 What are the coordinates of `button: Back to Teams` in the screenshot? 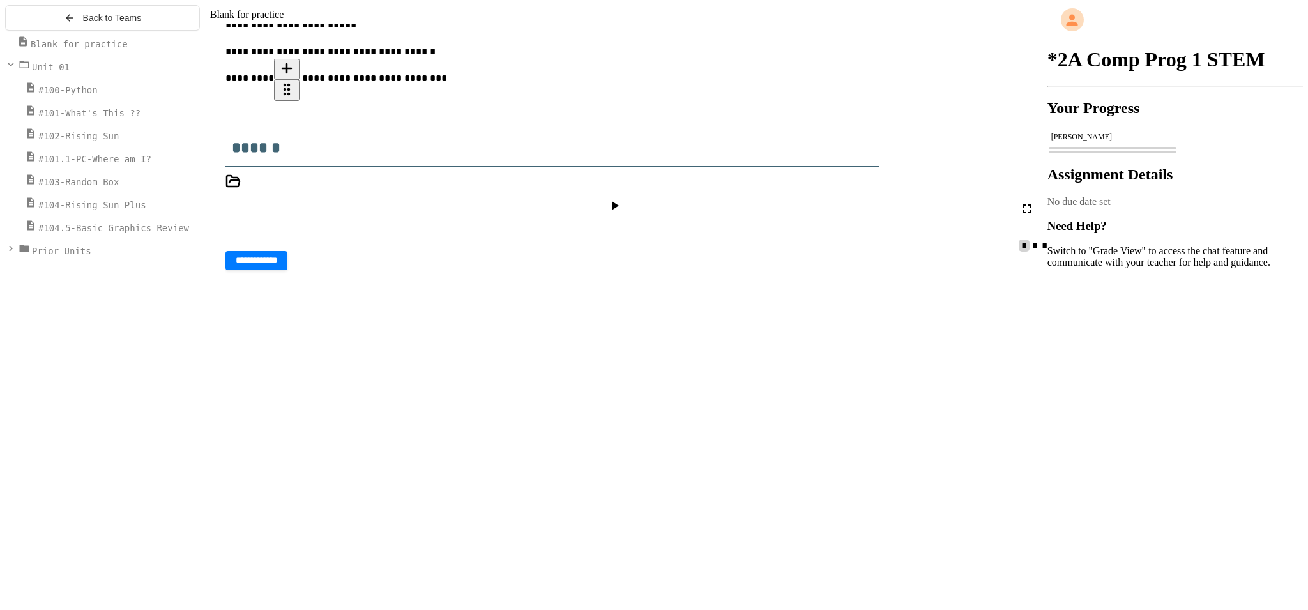 It's located at (102, 18).